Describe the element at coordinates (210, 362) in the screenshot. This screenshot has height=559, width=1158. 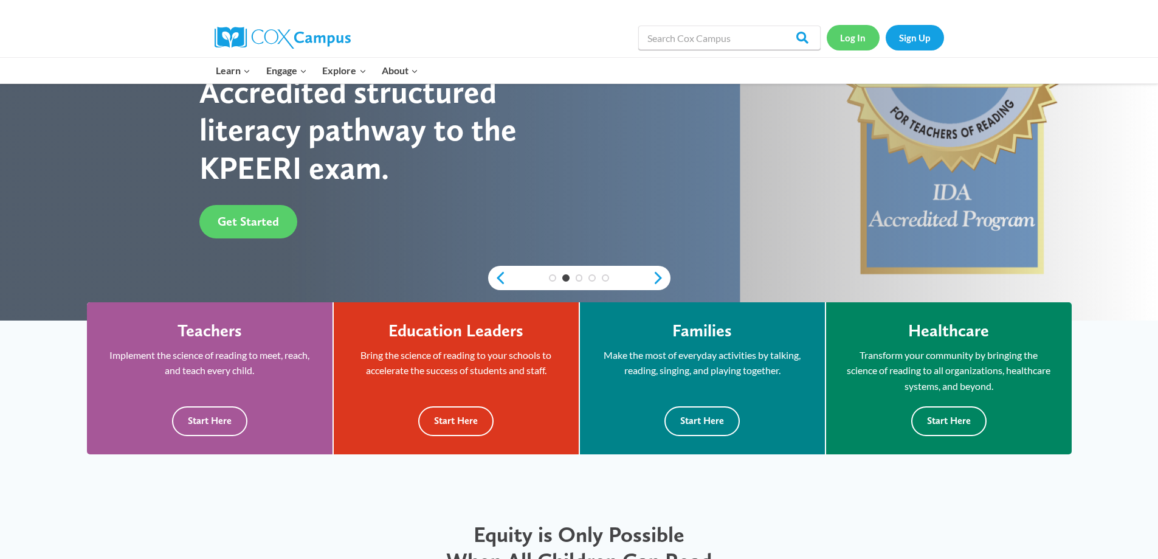
I see `p: Implement the science of reading to meet, reach, and teach every child.` at that location.